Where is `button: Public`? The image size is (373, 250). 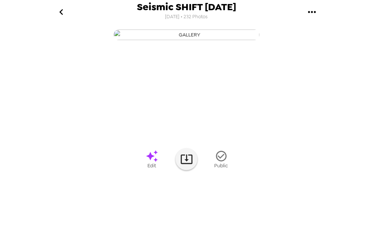
button: Public is located at coordinates (221, 159).